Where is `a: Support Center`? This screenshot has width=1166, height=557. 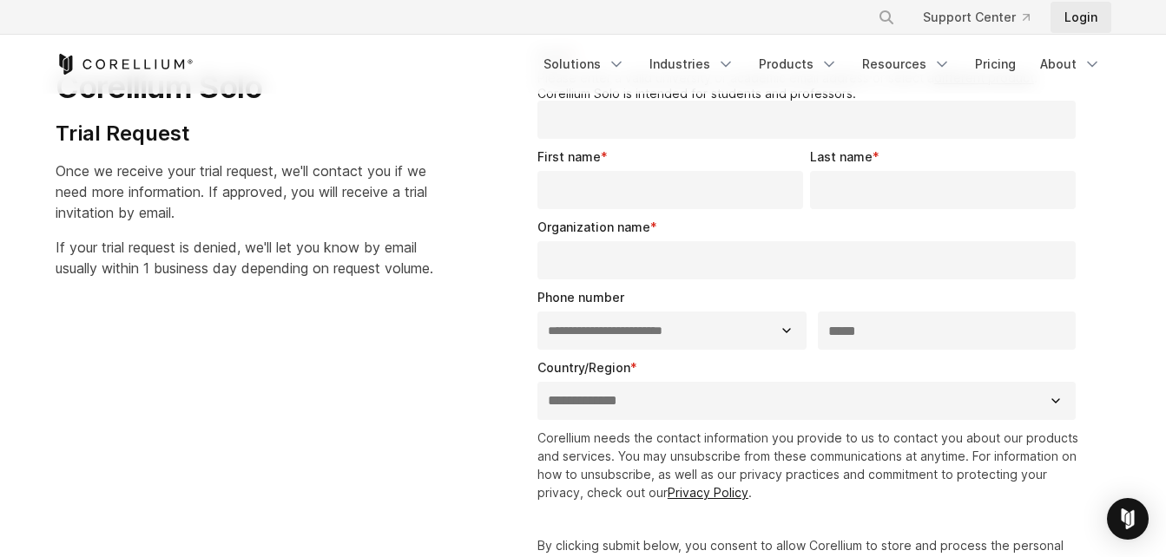 a: Support Center is located at coordinates (976, 17).